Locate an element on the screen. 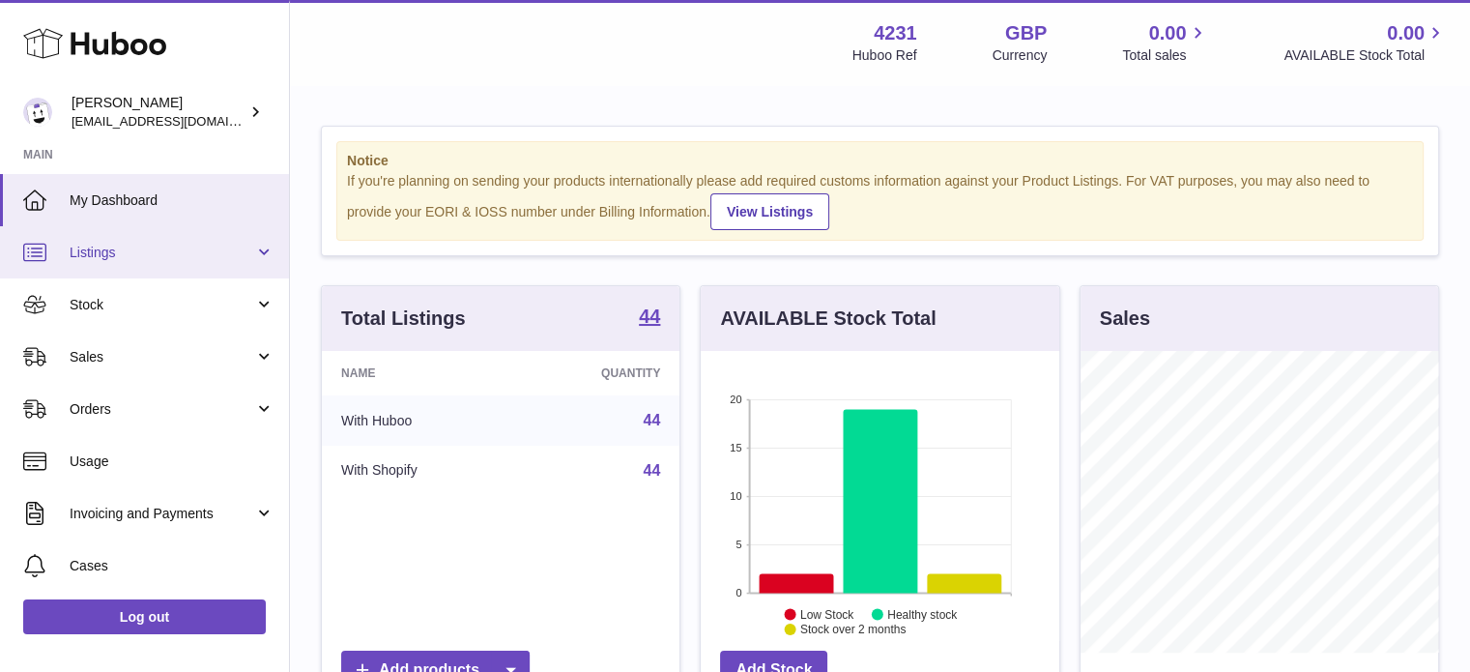  text: Healthy stock is located at coordinates (922, 614).